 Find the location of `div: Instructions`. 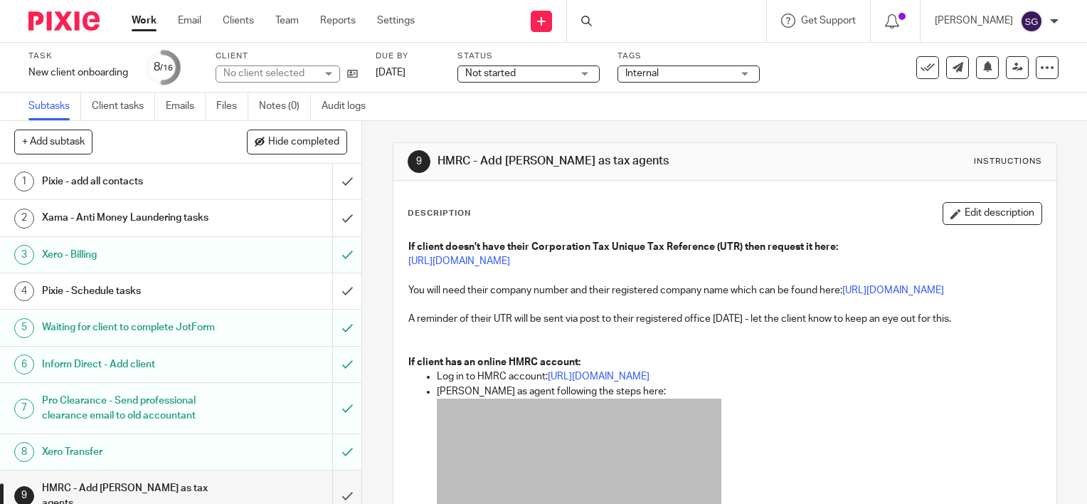

div: Instructions is located at coordinates (1008, 161).